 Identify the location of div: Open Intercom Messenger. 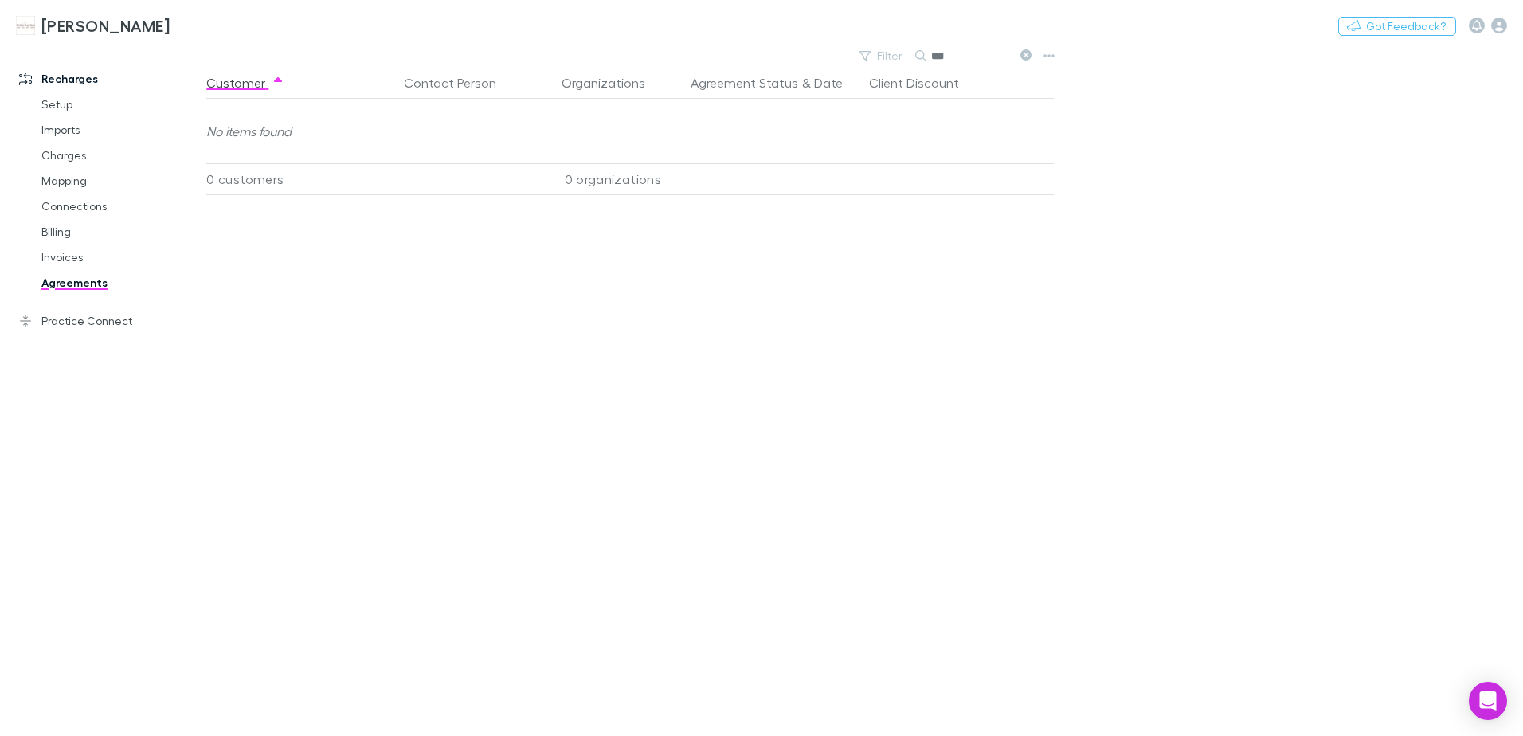
(1488, 701).